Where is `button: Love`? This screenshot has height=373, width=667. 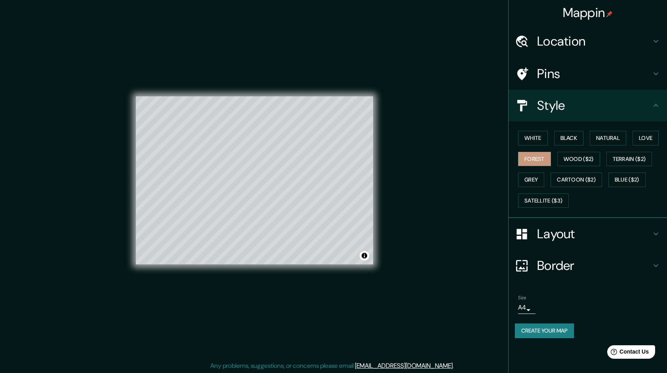 button: Love is located at coordinates (645, 138).